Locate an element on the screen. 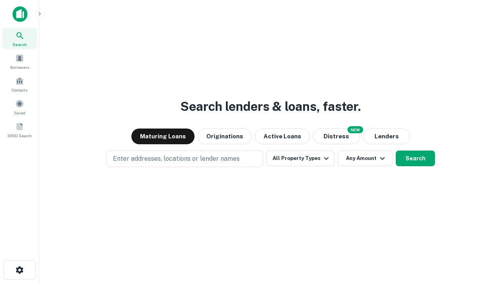  a: SREO Search is located at coordinates (20, 129).